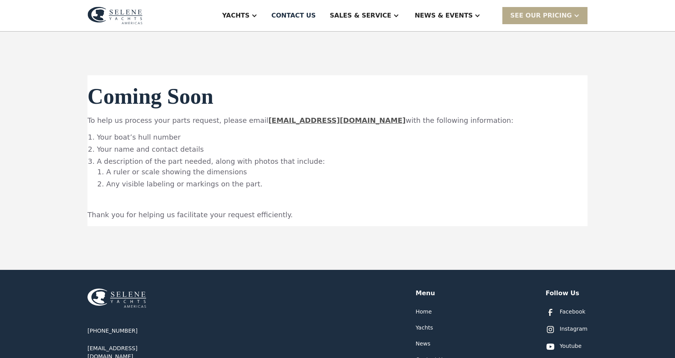  What do you see at coordinates (425, 294) in the screenshot?
I see `div: Menu` at bounding box center [425, 294].